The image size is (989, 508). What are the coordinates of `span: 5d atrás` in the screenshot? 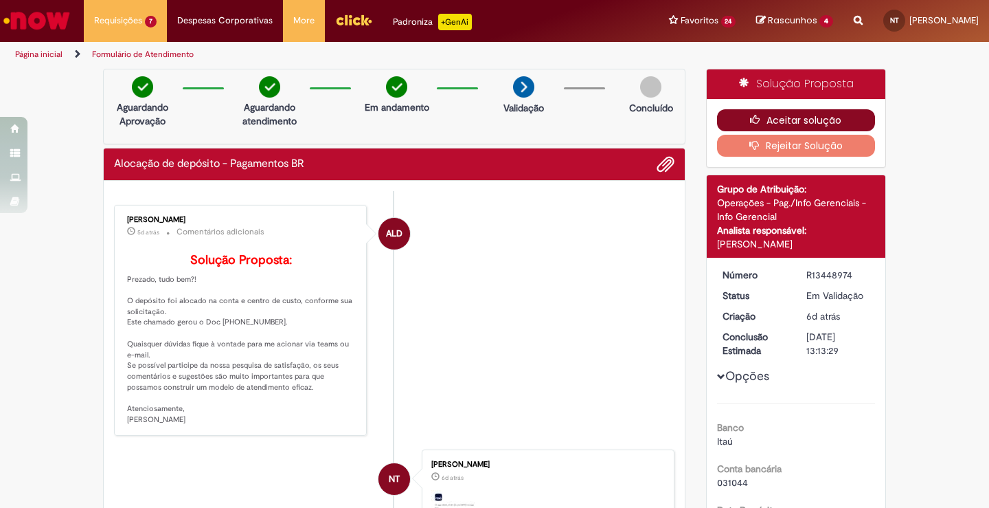 It's located at (148, 232).